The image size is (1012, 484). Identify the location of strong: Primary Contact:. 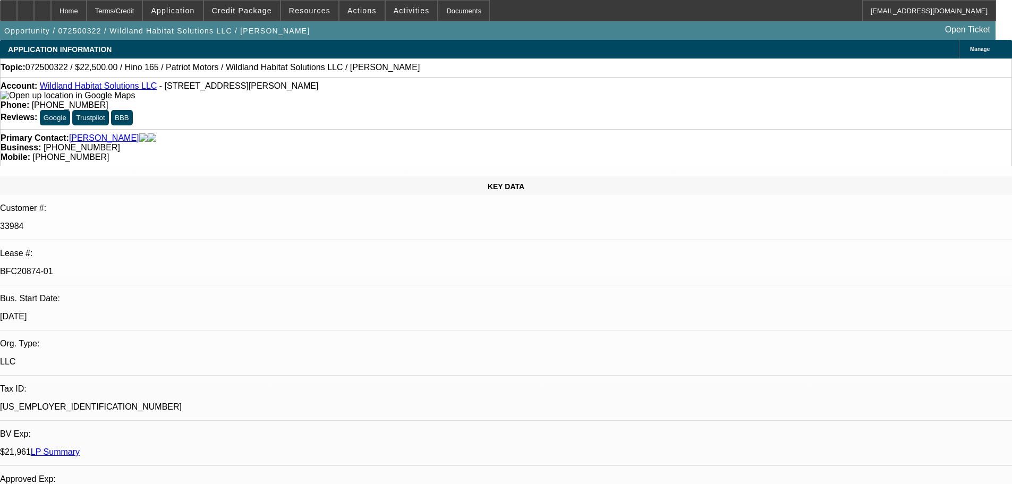
(35, 138).